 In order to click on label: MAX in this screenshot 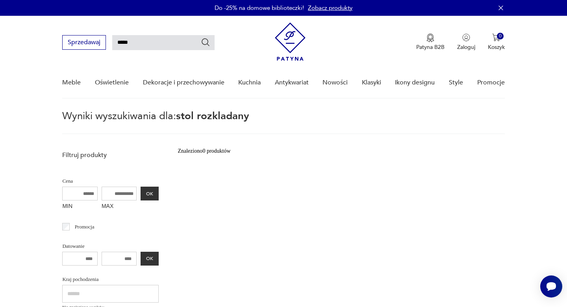, I will do `click(119, 206)`.